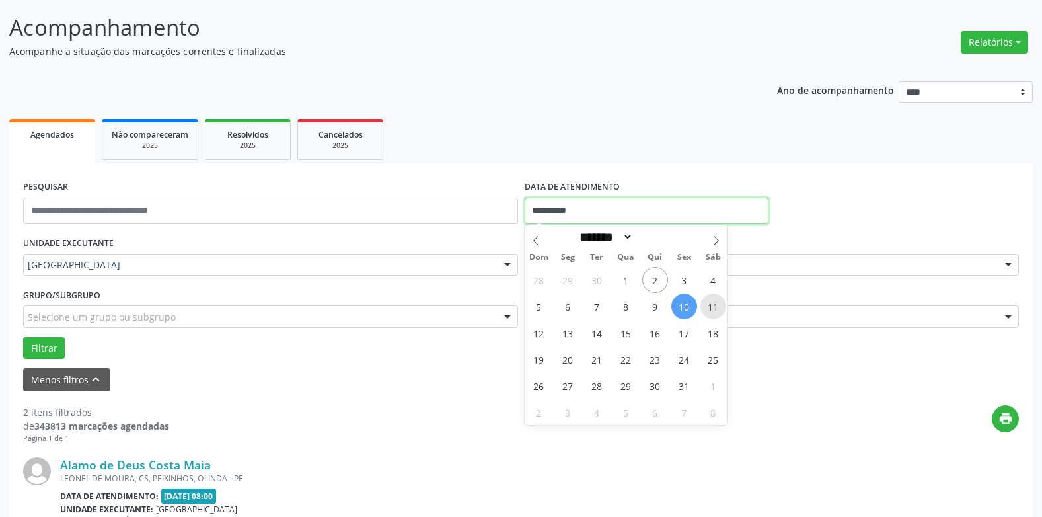 Image resolution: width=1042 pixels, height=517 pixels. Describe the element at coordinates (604, 237) in the screenshot. I see `select: Month` at that location.